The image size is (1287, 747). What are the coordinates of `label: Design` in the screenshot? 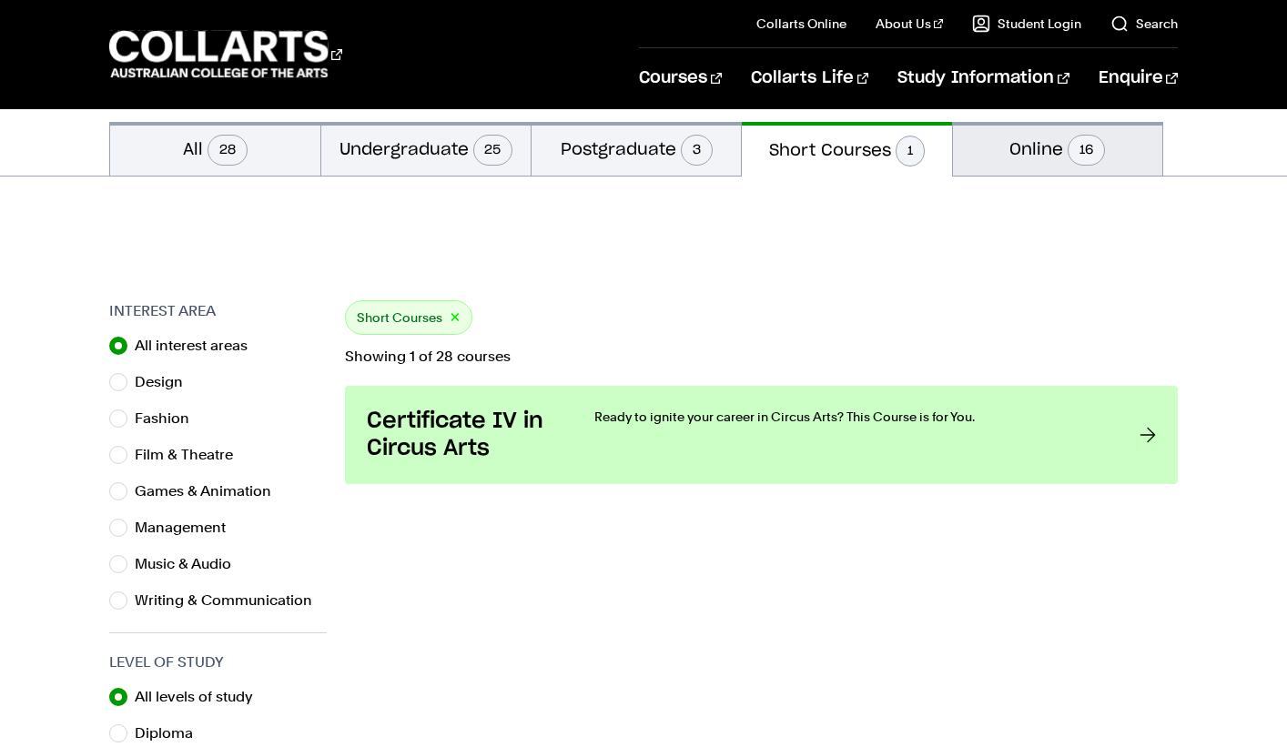 It's located at (166, 382).